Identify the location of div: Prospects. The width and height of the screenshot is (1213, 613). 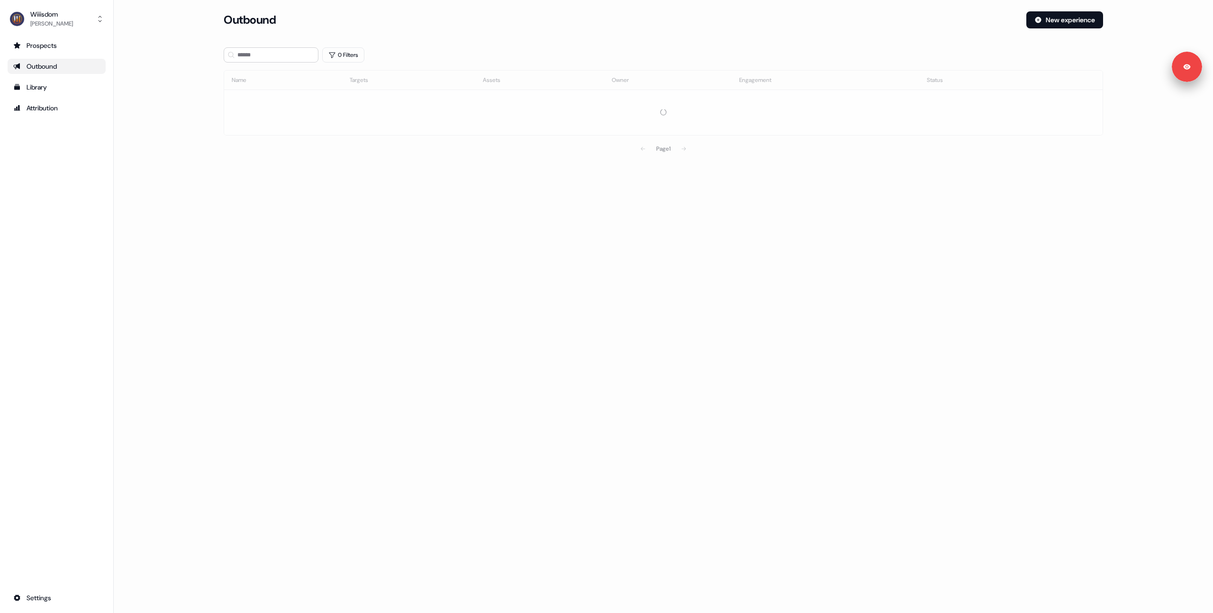
(56, 45).